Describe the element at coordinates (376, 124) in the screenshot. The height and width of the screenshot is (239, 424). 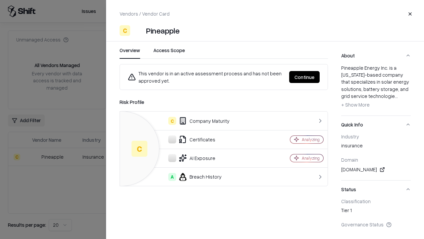
I see `button: Quick Info` at that location.